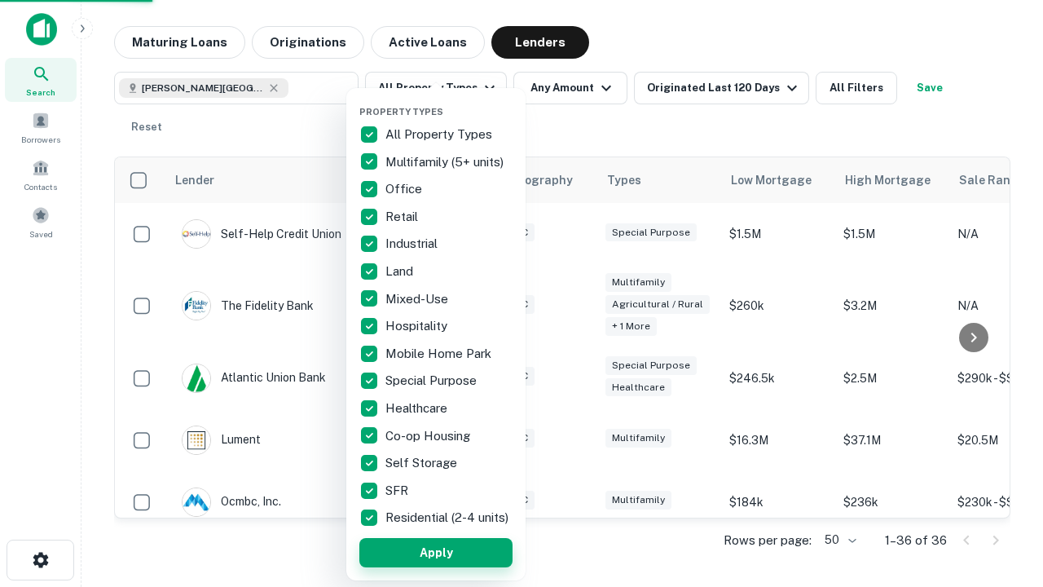  Describe the element at coordinates (401, 112) in the screenshot. I see `span: Property Types` at that location.